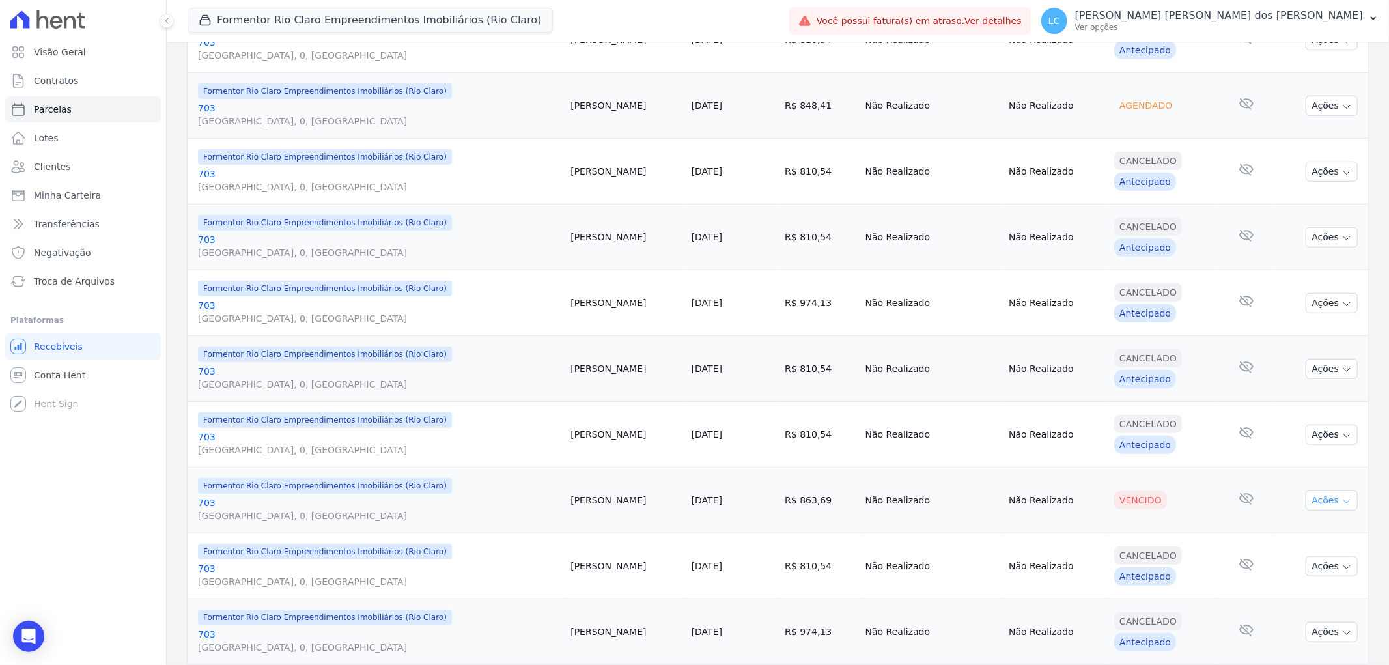 Image resolution: width=1389 pixels, height=665 pixels. I want to click on span: Troca de Arquivos, so click(74, 281).